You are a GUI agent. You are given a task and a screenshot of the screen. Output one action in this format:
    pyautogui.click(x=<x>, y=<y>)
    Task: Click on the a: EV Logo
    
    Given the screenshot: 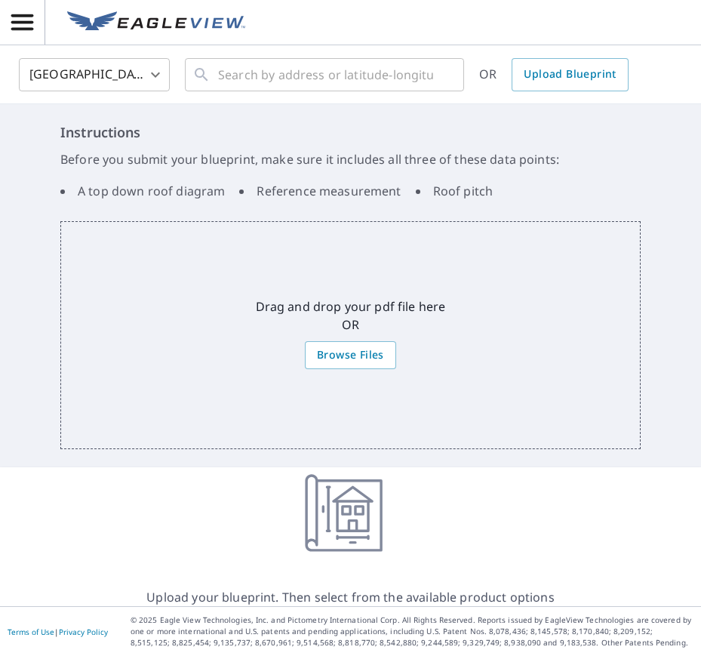 What is the action you would take?
    pyautogui.click(x=156, y=23)
    